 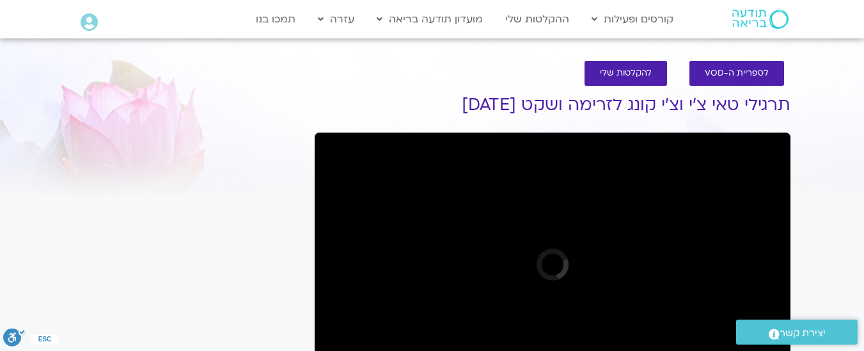 I want to click on a: קורסים ופעילות, so click(x=633, y=19).